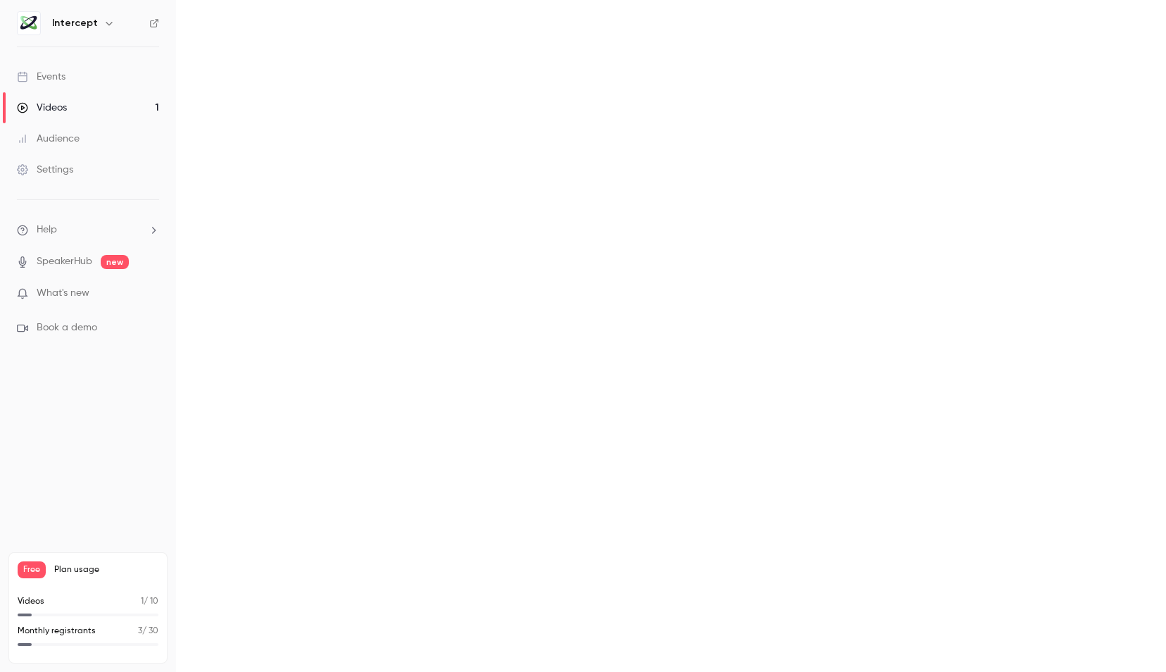 Image resolution: width=1166 pixels, height=672 pixels. Describe the element at coordinates (48, 139) in the screenshot. I see `div: Audience` at that location.